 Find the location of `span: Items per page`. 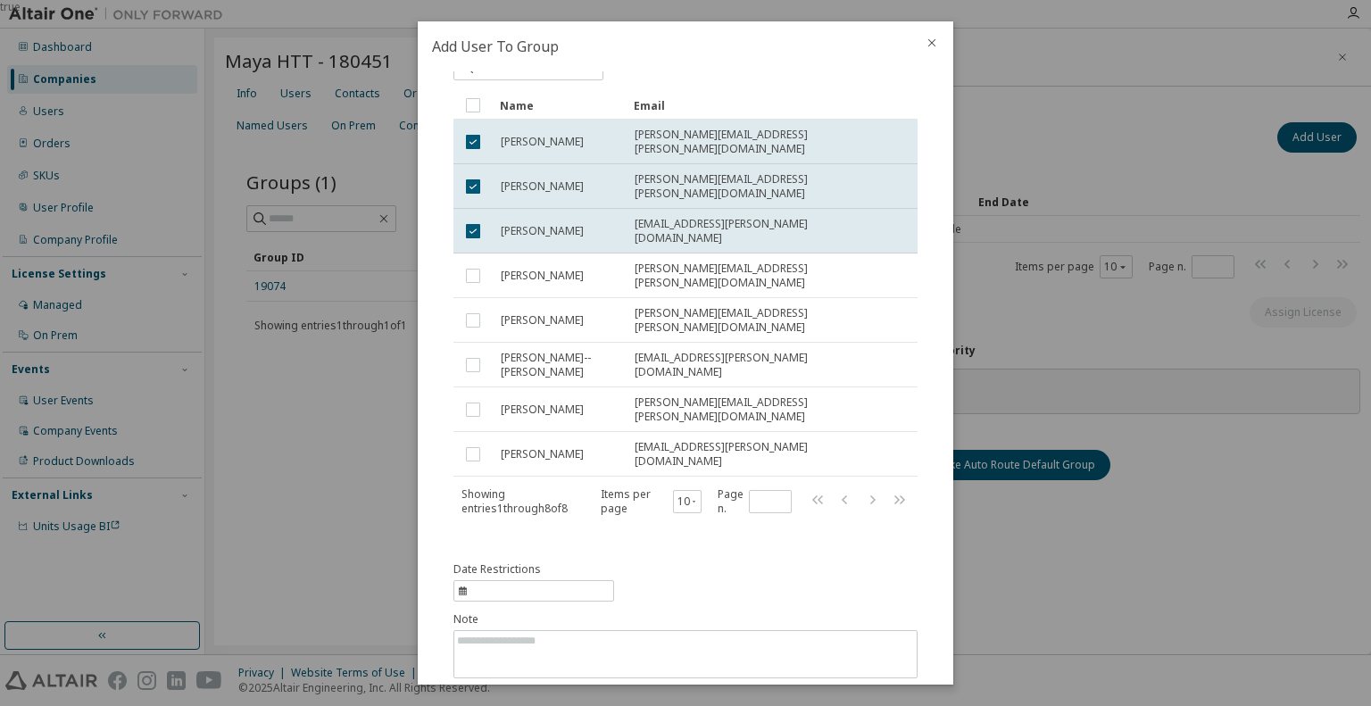

span: Items per page is located at coordinates (651, 502).